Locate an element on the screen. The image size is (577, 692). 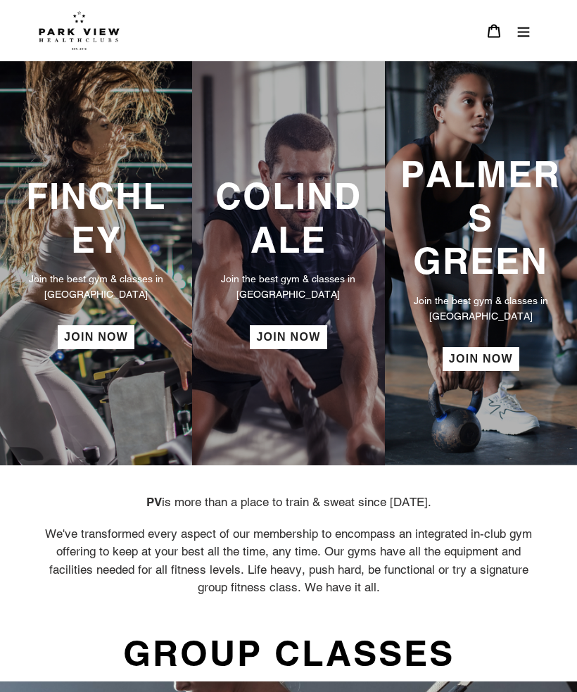
h3: PALMERS GREEN is located at coordinates (481, 217).